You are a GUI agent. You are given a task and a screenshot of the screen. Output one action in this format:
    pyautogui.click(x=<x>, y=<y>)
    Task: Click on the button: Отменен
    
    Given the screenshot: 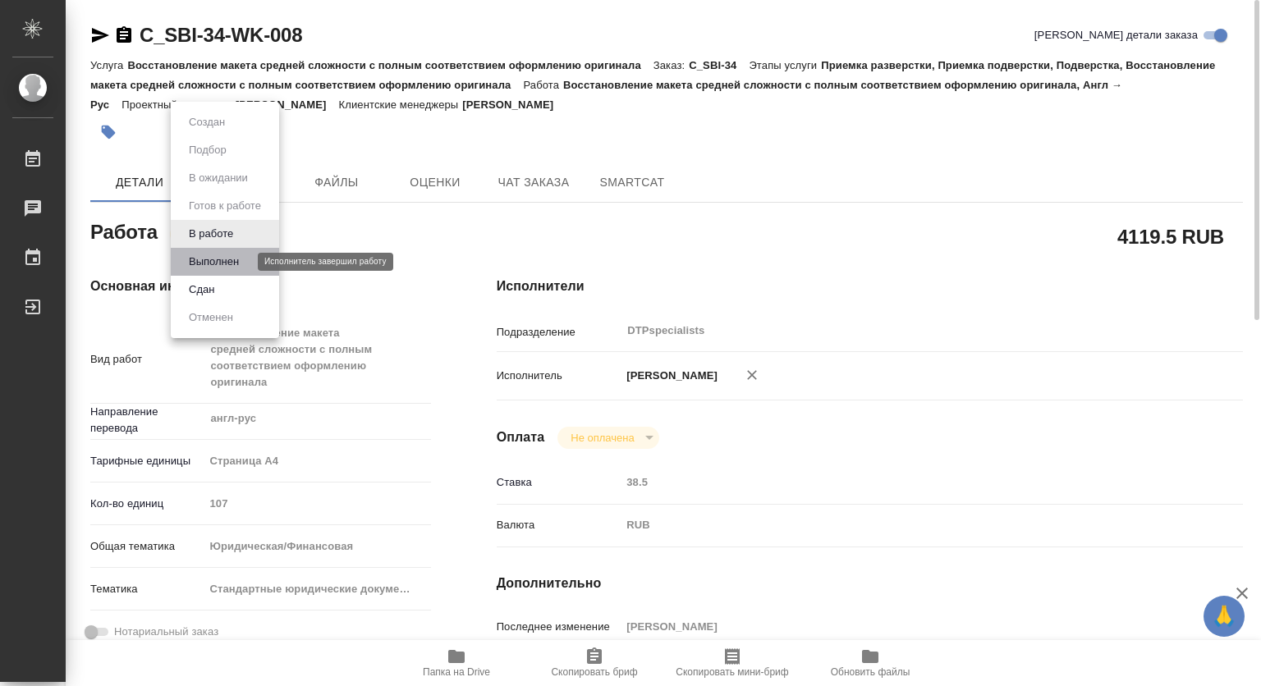 What is the action you would take?
    pyautogui.click(x=211, y=318)
    